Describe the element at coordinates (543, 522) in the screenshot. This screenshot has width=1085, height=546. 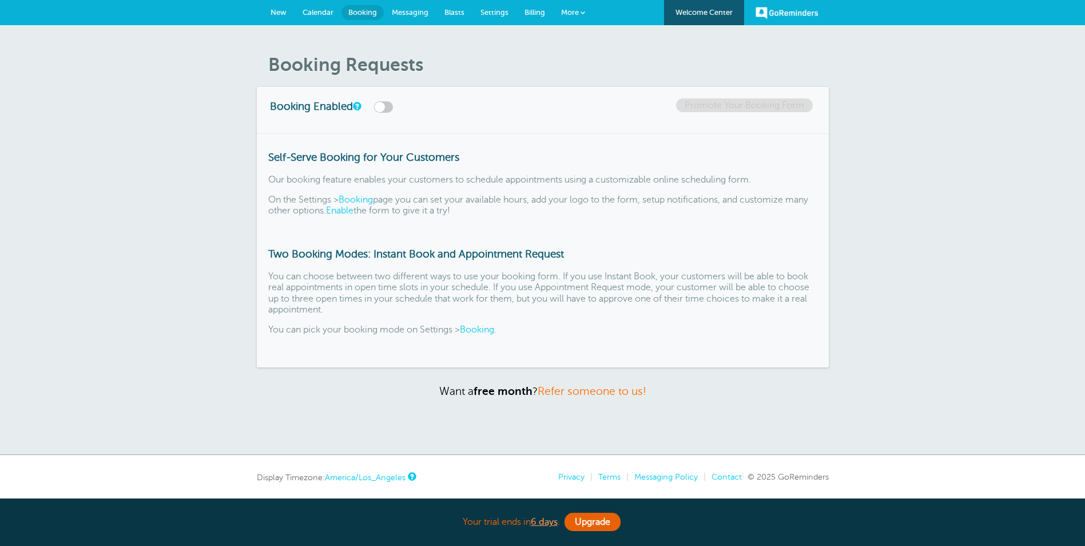
I see `div: Your trial ends in .` at that location.